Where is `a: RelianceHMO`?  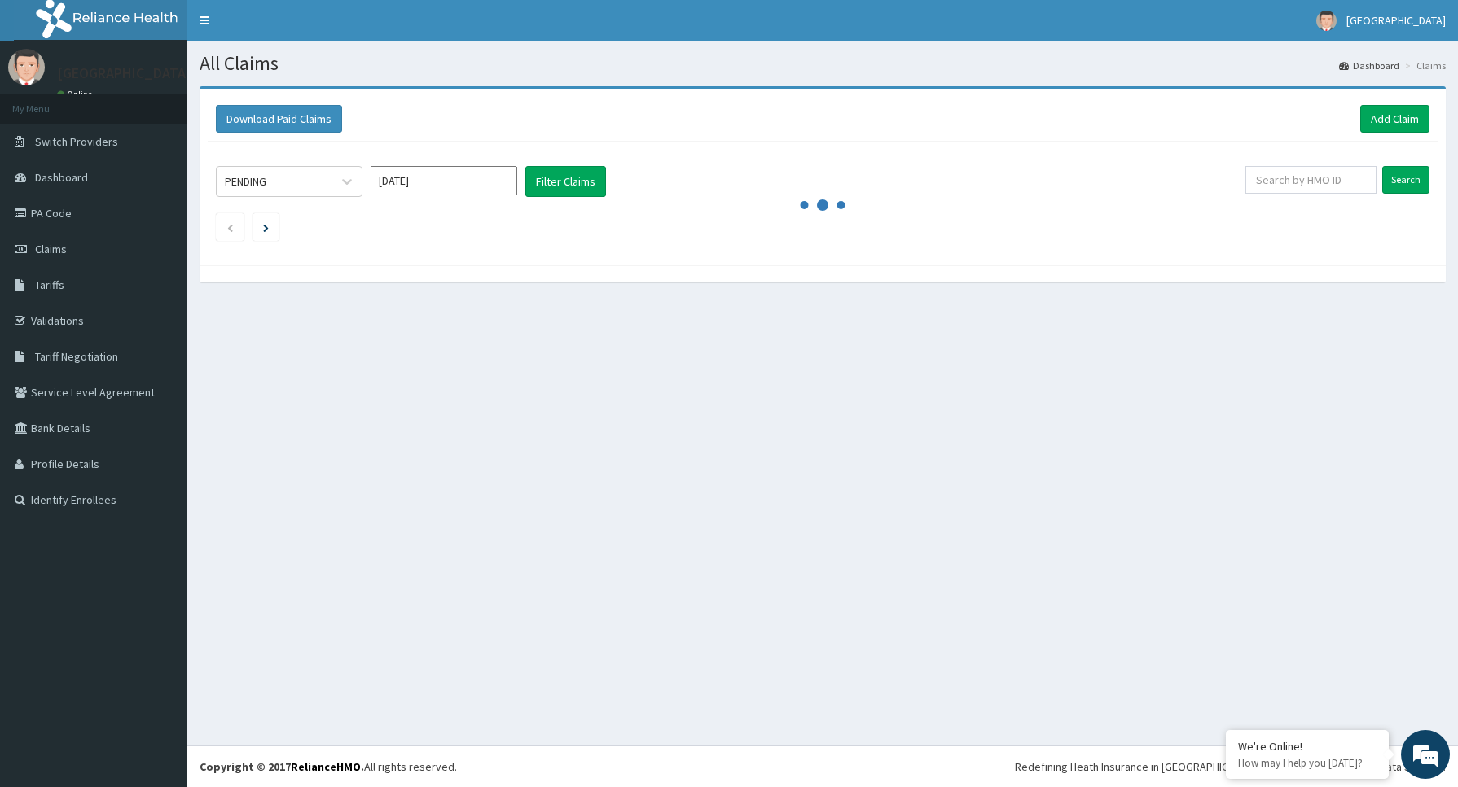
a: RelianceHMO is located at coordinates (326, 767).